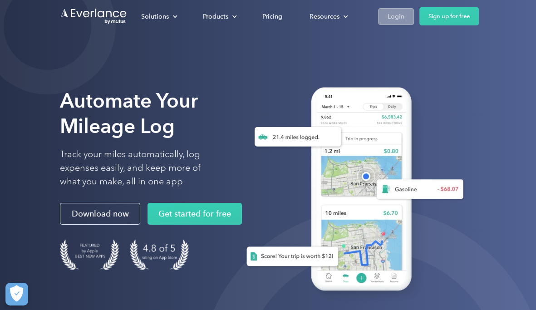 This screenshot has height=310, width=536. What do you see at coordinates (272, 16) in the screenshot?
I see `a: Pricing` at bounding box center [272, 16].